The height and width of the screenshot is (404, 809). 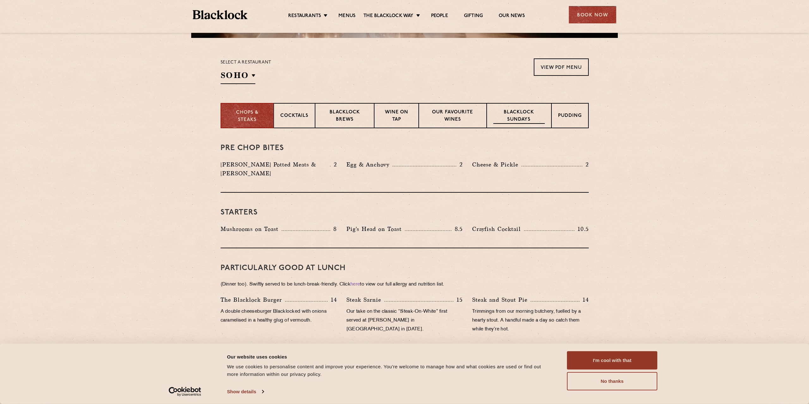 What do you see at coordinates (612, 361) in the screenshot?
I see `button: I'm cool with that` at bounding box center [612, 361].